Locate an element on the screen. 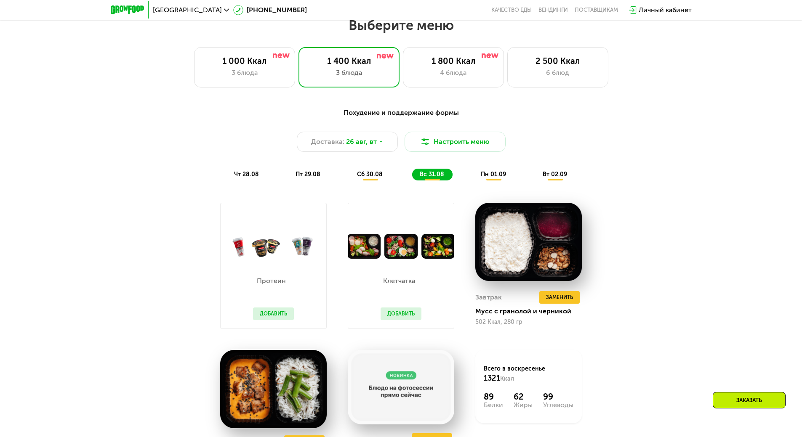  h2: Выберите меню is located at coordinates (401, 25).